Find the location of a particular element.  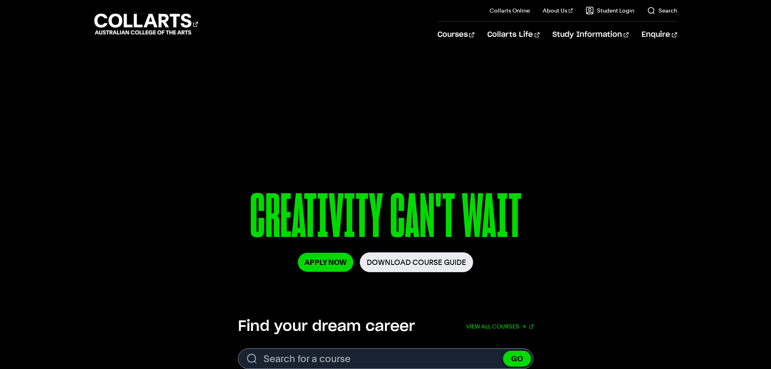

a: Download Course Guide is located at coordinates (416, 262).